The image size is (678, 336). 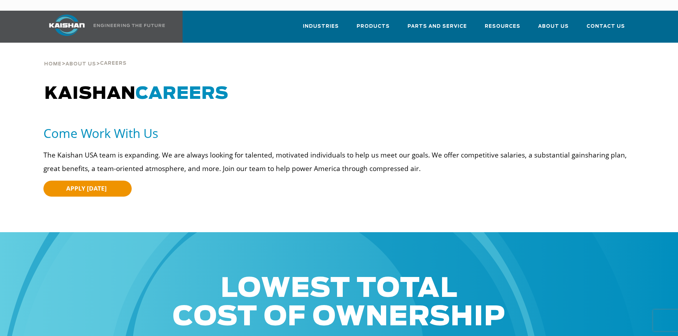 I want to click on span: Careers, so click(x=113, y=63).